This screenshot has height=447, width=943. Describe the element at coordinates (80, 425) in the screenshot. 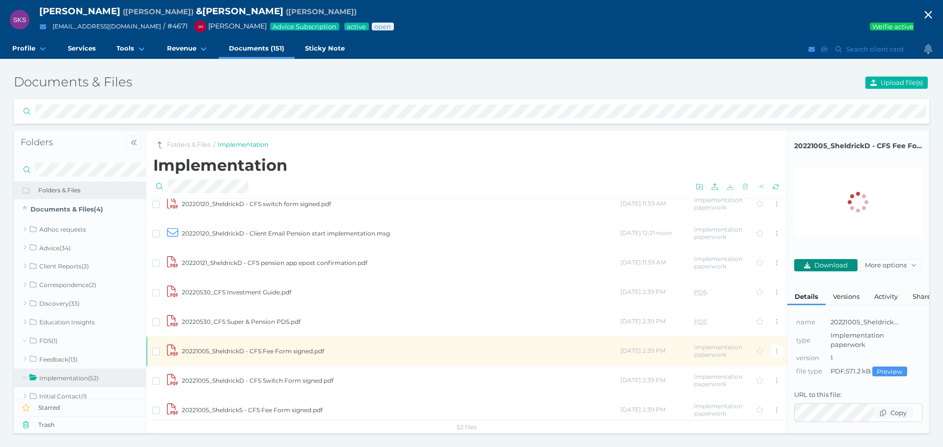

I see `button: Trash` at that location.